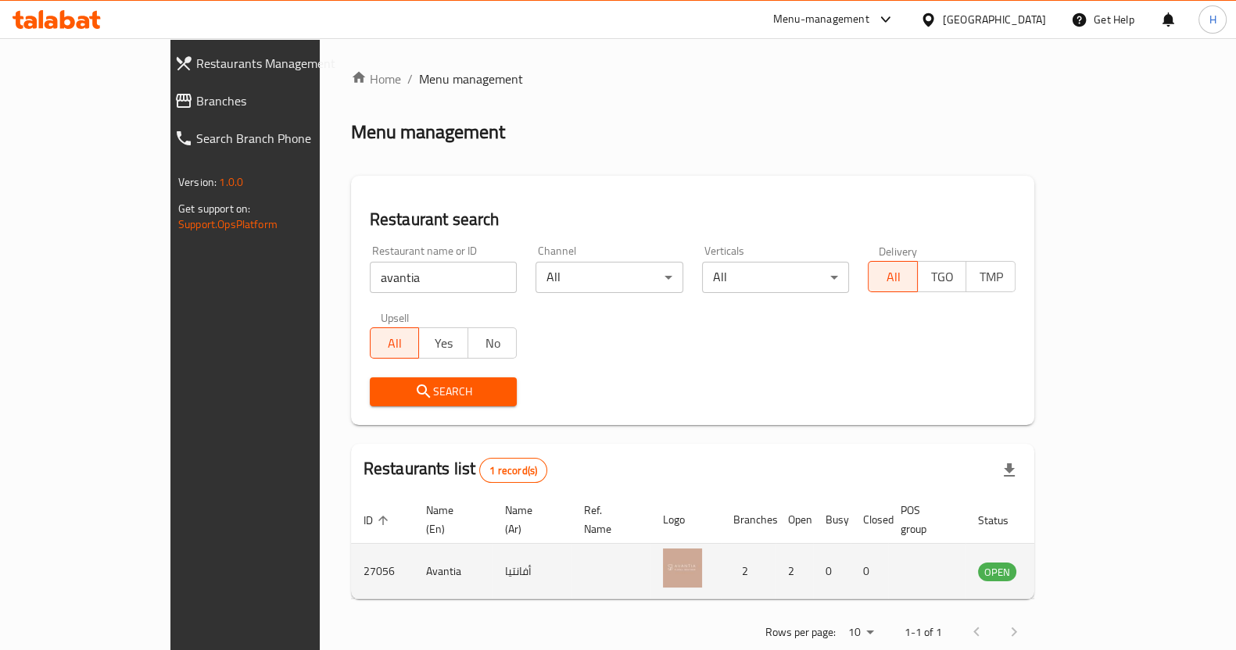 The width and height of the screenshot is (1236, 650). Describe the element at coordinates (455, 470) in the screenshot. I see `h2: Restaurants list` at that location.